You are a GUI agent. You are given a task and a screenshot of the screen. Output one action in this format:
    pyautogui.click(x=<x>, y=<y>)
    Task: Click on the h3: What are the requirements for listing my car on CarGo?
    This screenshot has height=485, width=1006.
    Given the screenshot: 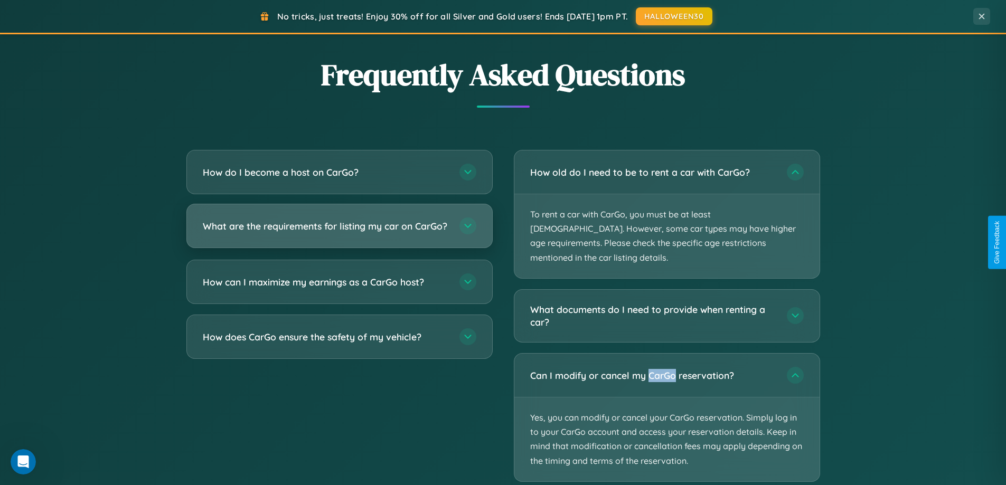 What is the action you would take?
    pyautogui.click(x=326, y=226)
    